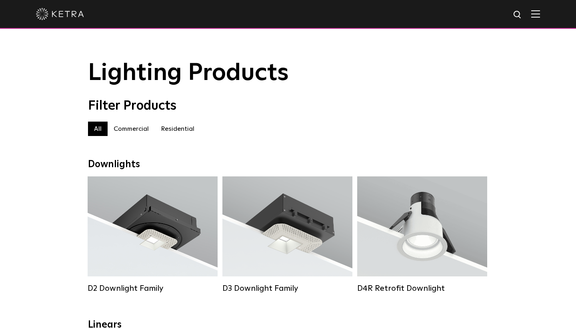 This screenshot has height=328, width=576. I want to click on img: ketra-logo-2019-white, so click(60, 14).